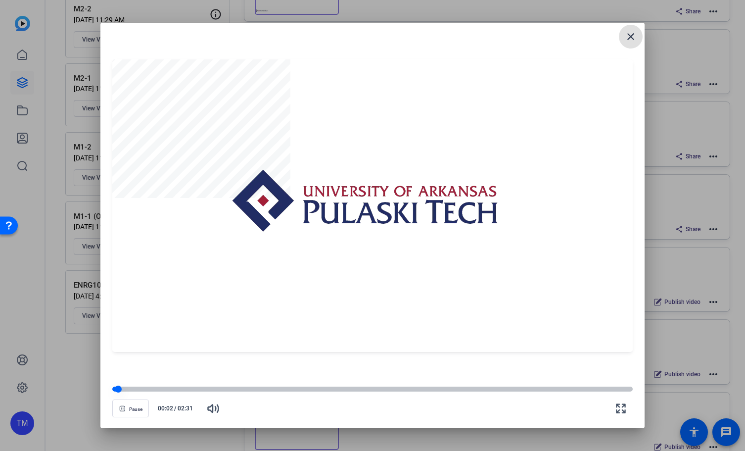  What do you see at coordinates (631, 37) in the screenshot?
I see `mat-icon: close` at bounding box center [631, 37].